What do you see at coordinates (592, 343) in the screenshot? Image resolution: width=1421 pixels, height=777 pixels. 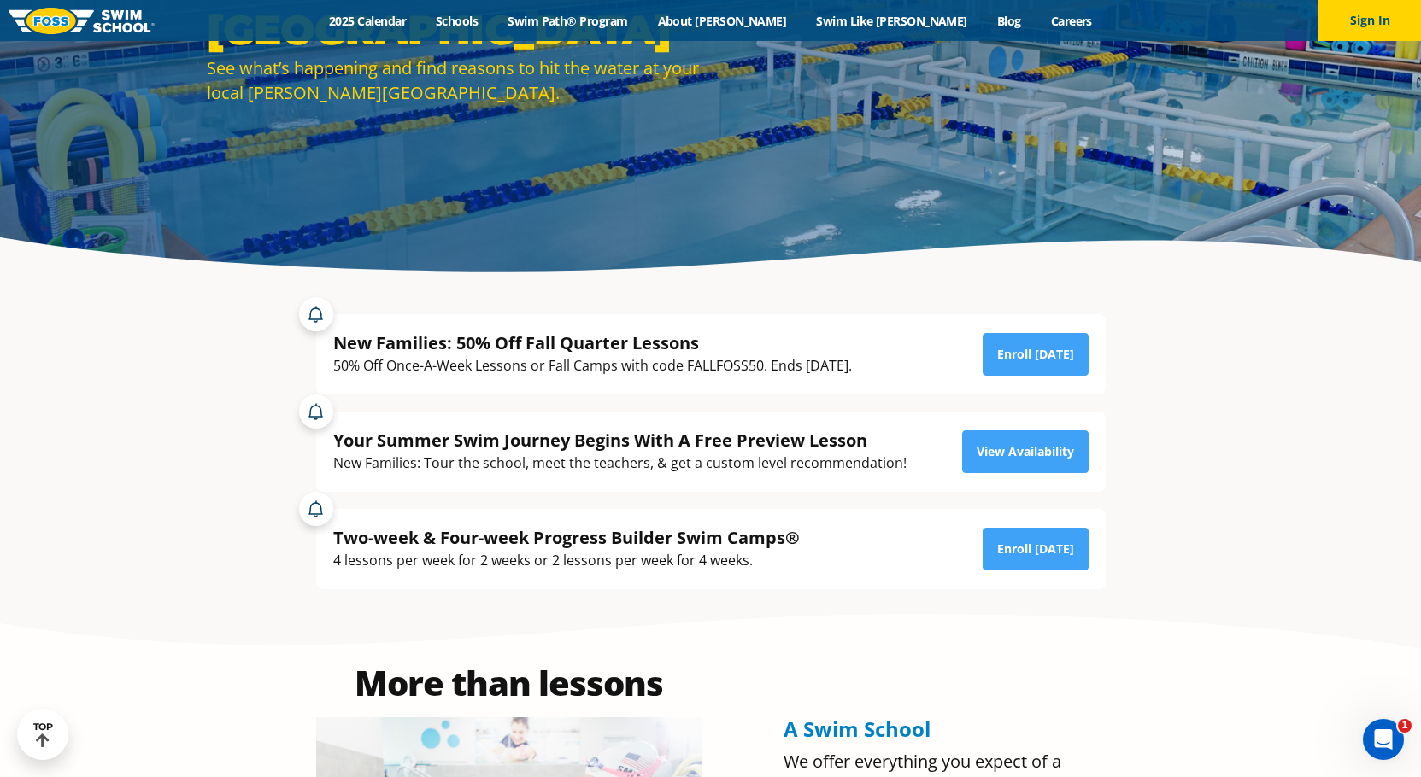 I see `div: New Families: 50% Off Fall Quarter Lessons` at bounding box center [592, 343].